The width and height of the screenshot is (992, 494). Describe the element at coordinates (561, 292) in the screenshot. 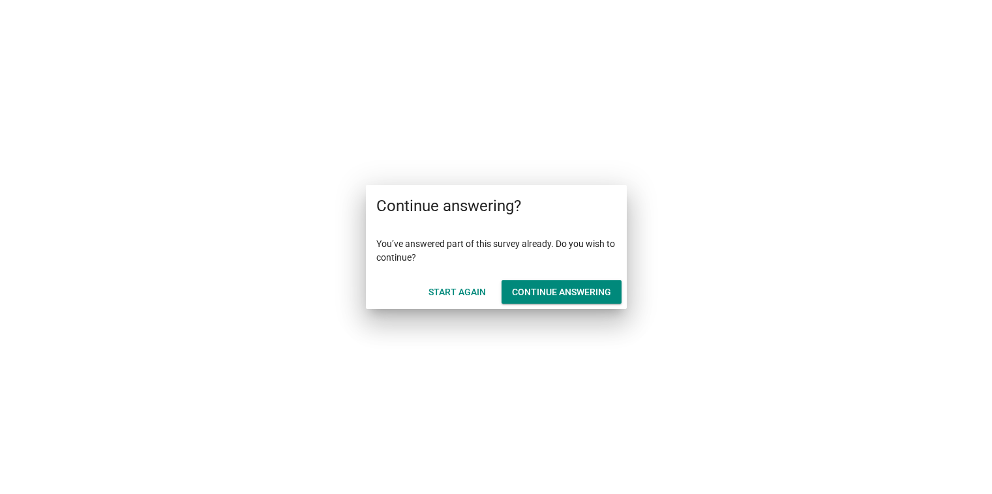

I see `div: Continue answering` at that location.